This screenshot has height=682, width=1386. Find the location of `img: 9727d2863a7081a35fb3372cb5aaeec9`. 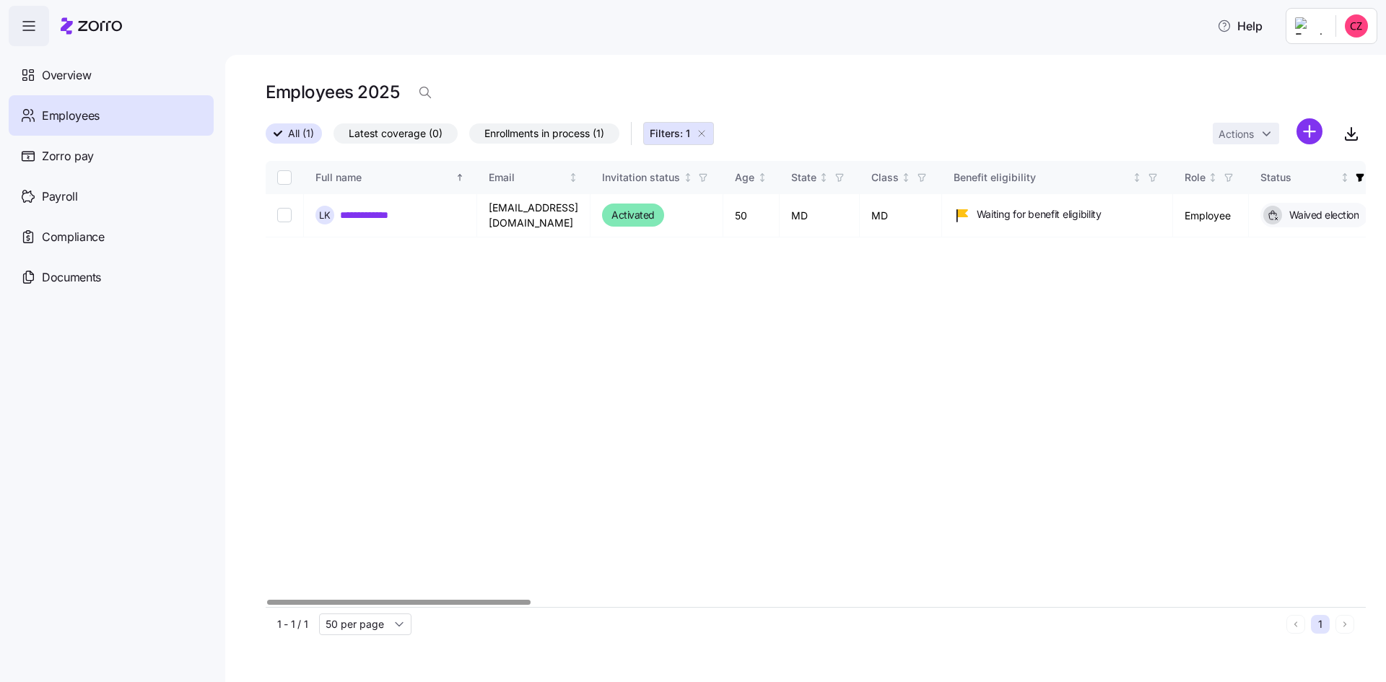

img: 9727d2863a7081a35fb3372cb5aaeec9 is located at coordinates (1357, 26).